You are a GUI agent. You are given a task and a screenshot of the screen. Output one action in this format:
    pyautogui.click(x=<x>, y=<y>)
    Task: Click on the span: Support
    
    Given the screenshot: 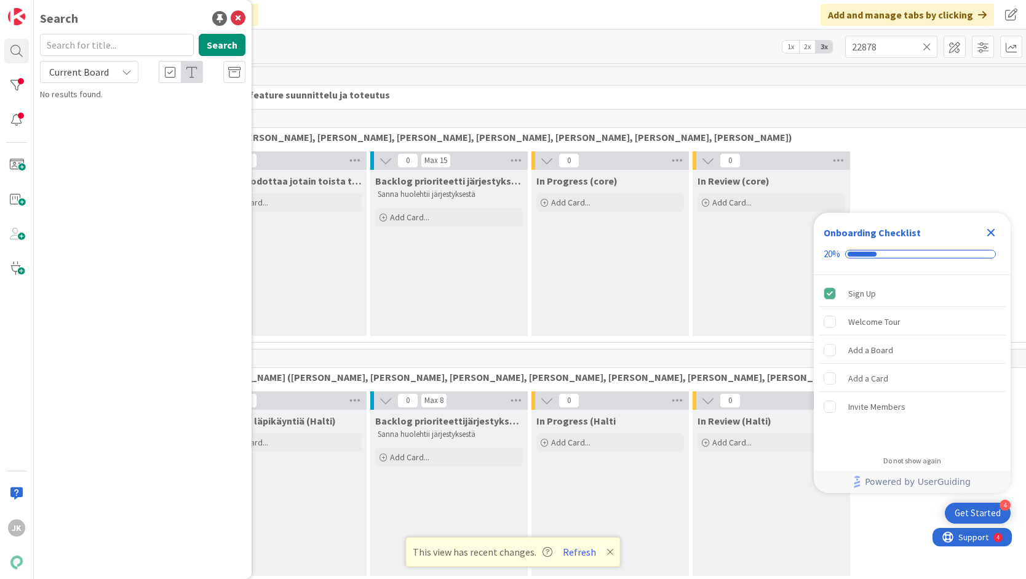 What is the action you would take?
    pyautogui.click(x=41, y=9)
    